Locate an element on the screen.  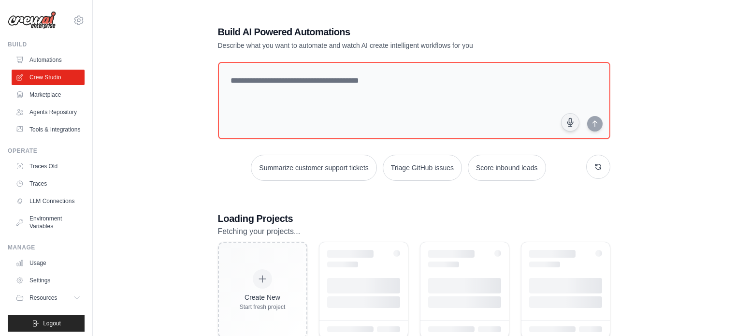
a: Automations is located at coordinates (48, 60).